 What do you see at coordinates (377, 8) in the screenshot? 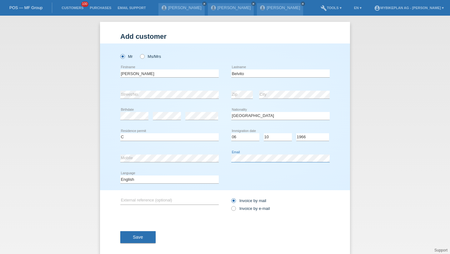
I see `i: account_circle` at bounding box center [377, 8].